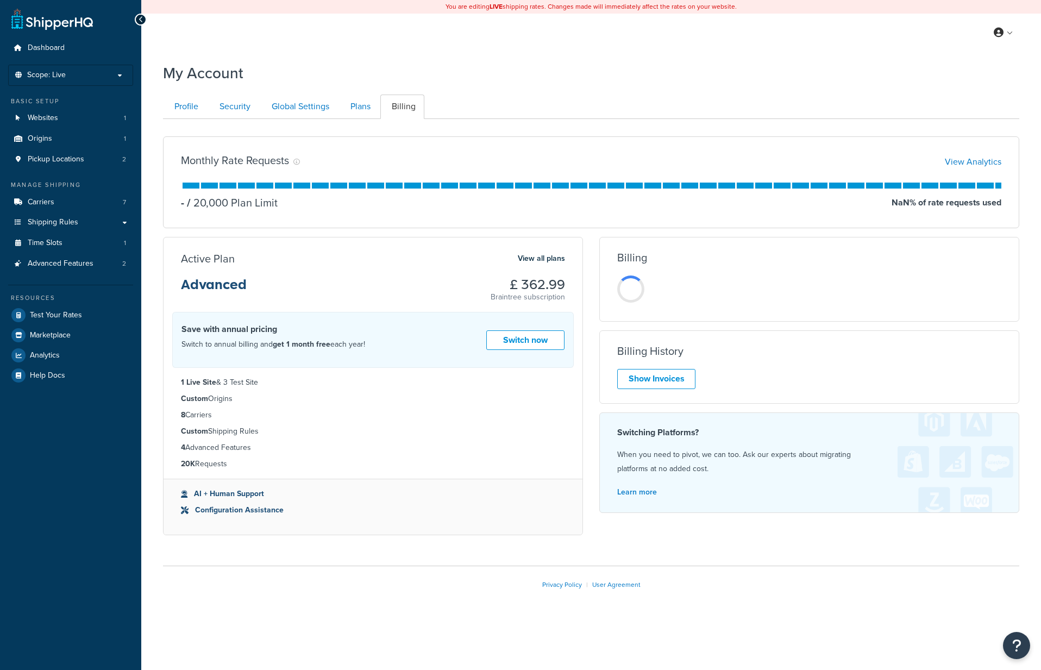 This screenshot has width=1041, height=670. What do you see at coordinates (185, 106) in the screenshot?
I see `a: Profile` at bounding box center [185, 106].